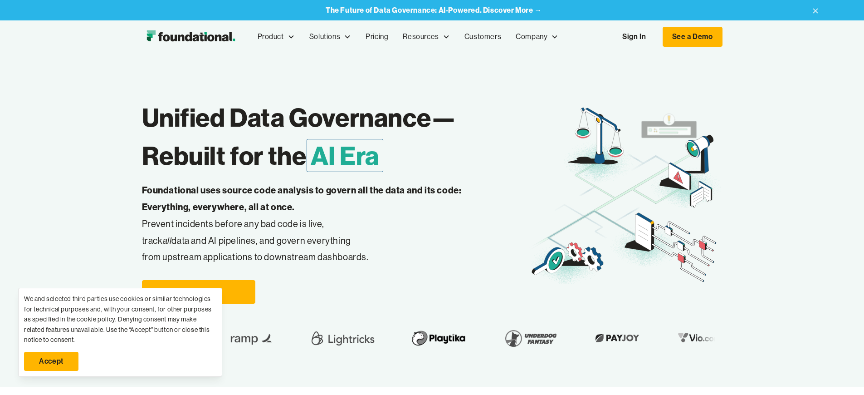 This screenshot has width=864, height=395. I want to click on img: Lightricks, so click(342, 338).